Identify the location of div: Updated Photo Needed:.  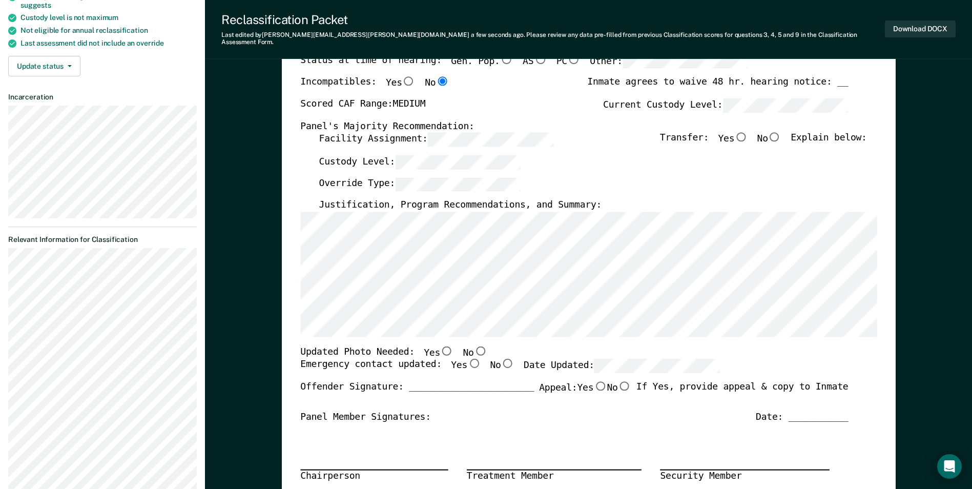
(393, 352).